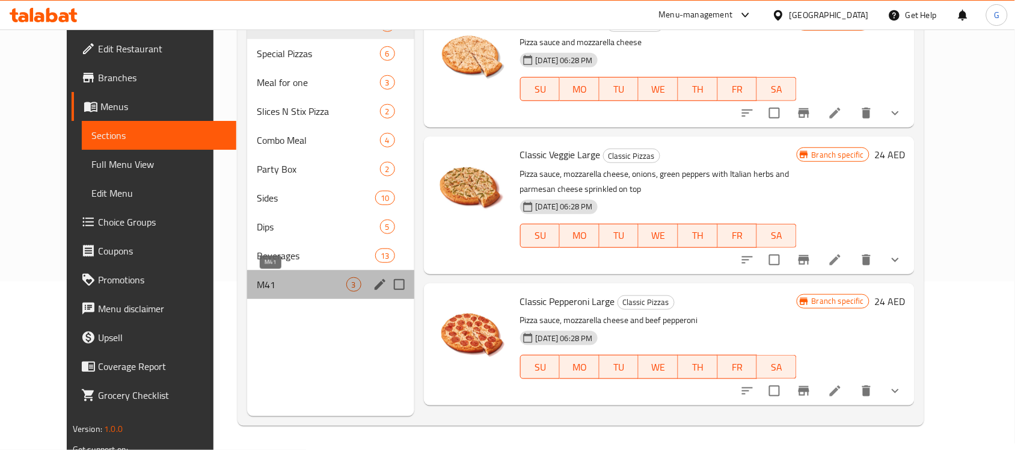  I want to click on a: Edit menu item, so click(835, 391).